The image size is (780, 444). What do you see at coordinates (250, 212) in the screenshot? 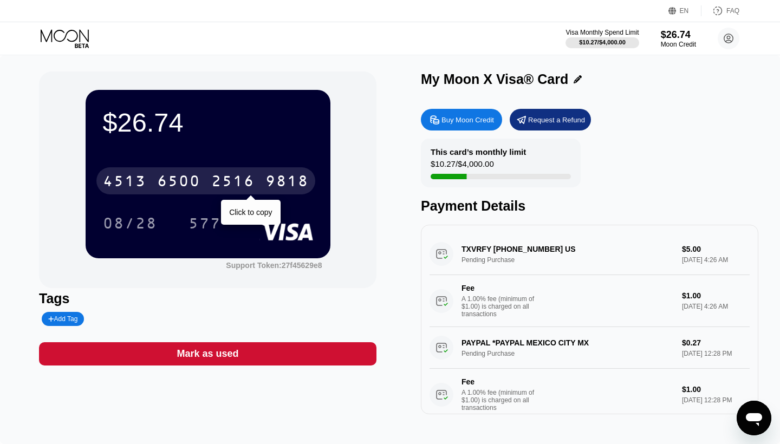
I see `div: Click to copy` at bounding box center [250, 212].